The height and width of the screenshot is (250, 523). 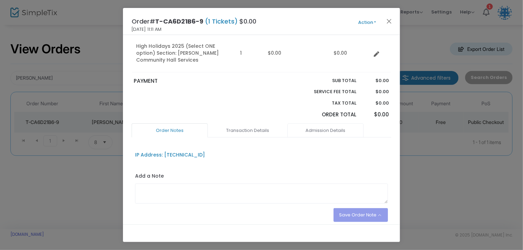 I want to click on a: Admission Details, so click(x=325, y=131).